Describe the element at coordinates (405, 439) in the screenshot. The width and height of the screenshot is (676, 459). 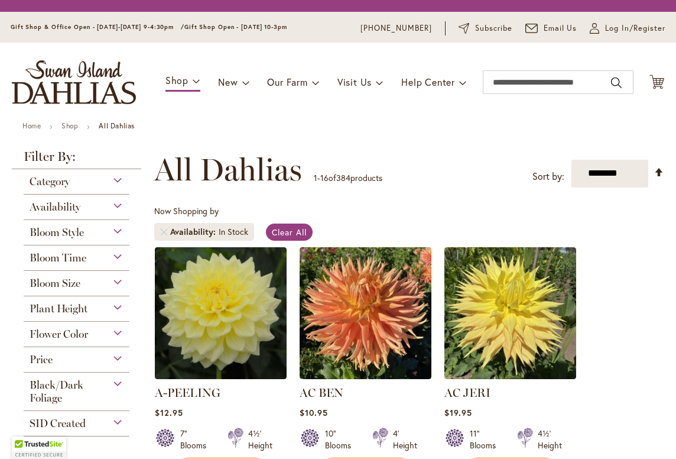
I see `div: 4' Height` at that location.